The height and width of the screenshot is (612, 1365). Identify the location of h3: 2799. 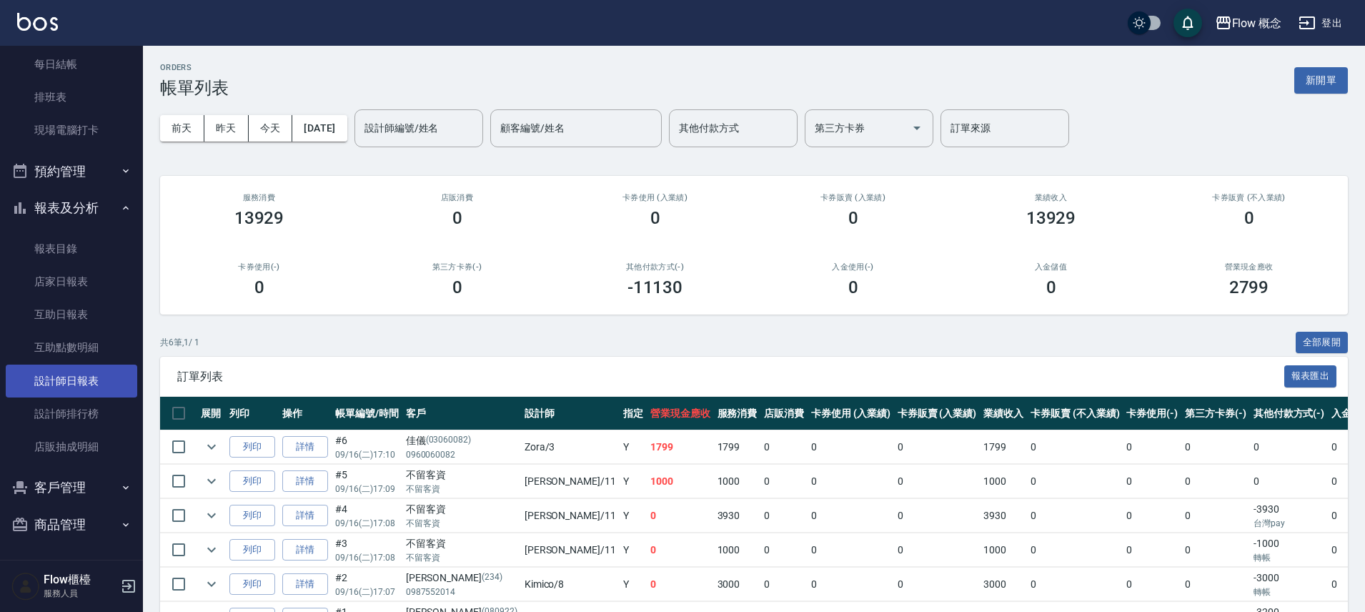
(1249, 287).